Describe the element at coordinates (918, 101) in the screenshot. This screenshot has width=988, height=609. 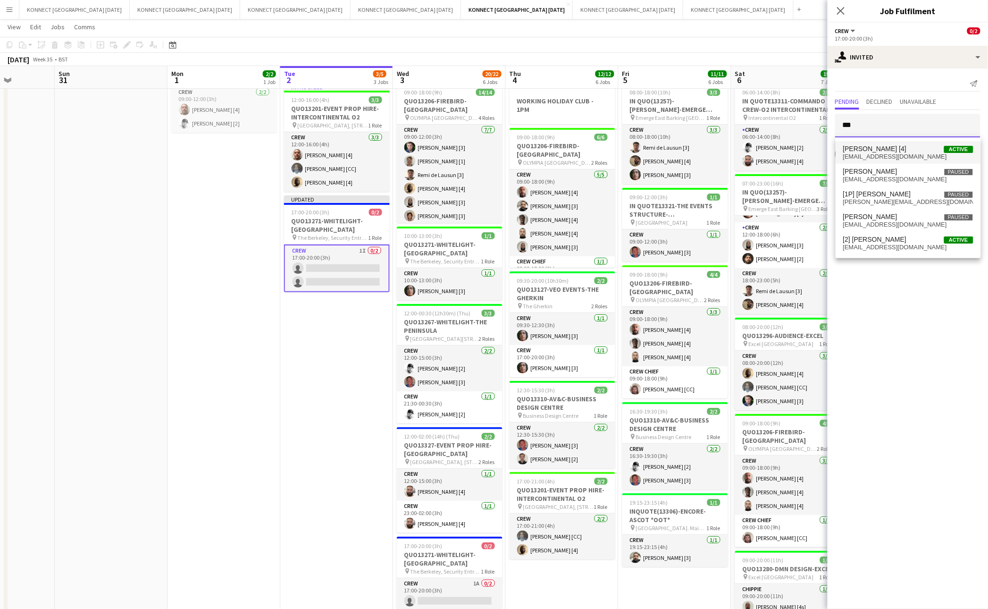
I see `span: Unavailable` at that location.